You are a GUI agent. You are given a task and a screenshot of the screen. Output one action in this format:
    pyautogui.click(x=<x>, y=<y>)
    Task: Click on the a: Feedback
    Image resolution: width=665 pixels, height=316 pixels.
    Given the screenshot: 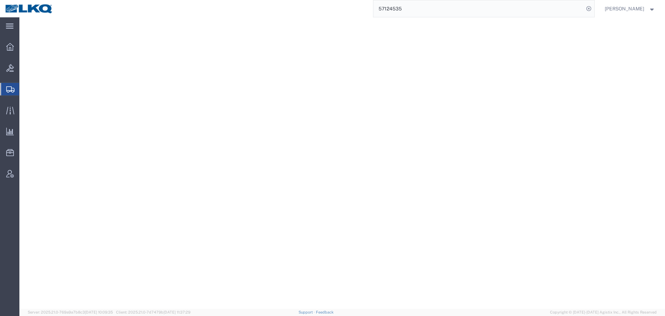 What is the action you would take?
    pyautogui.click(x=325, y=312)
    